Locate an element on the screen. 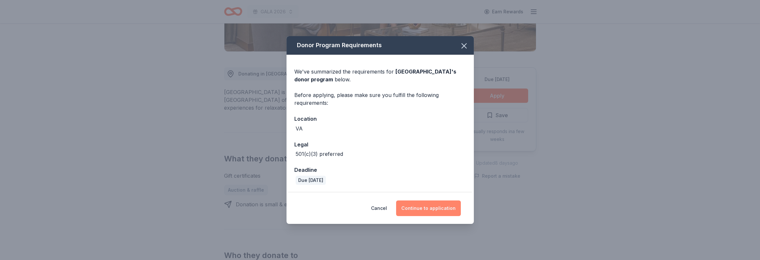 The height and width of the screenshot is (260, 760). div: Legal is located at coordinates (380, 144).